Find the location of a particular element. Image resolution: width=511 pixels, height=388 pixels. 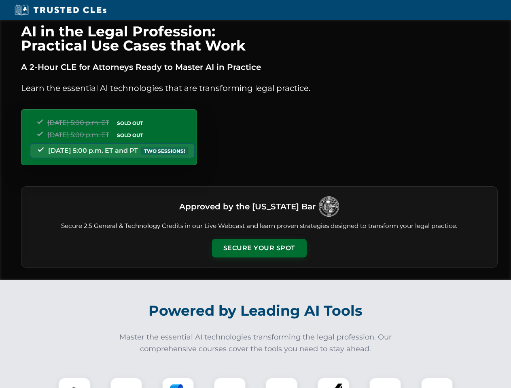

p: A 2-Hour CLE for Attorneys Ready to Master AI in Practice is located at coordinates (259, 67).